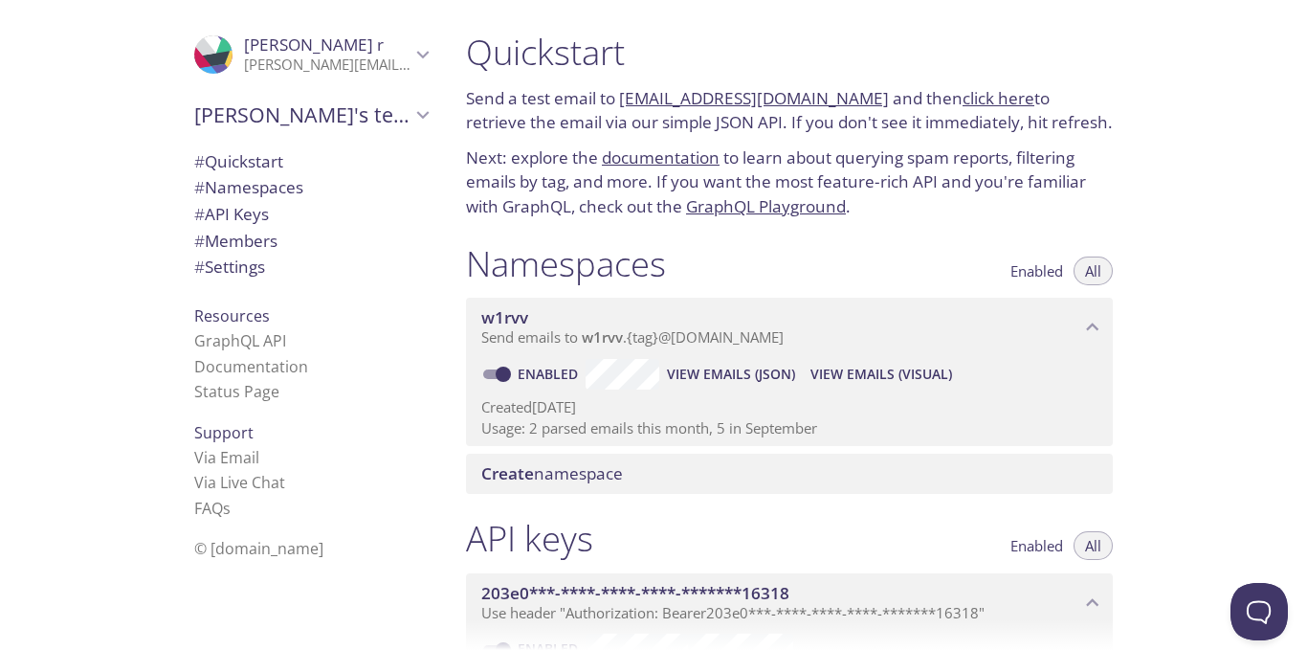 This screenshot has height=650, width=1307. What do you see at coordinates (227, 457) in the screenshot?
I see `a: Via Email` at bounding box center [227, 457].